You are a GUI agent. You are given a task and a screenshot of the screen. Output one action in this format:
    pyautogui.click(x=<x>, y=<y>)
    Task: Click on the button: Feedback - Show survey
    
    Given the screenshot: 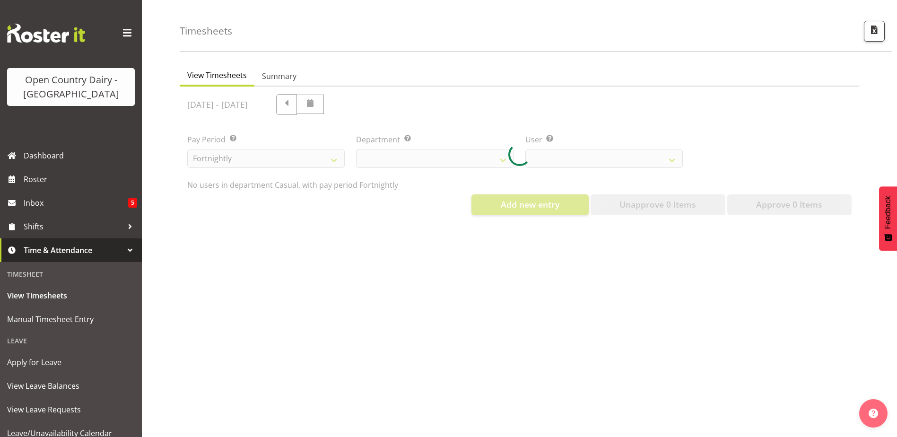 What is the action you would take?
    pyautogui.click(x=888, y=218)
    